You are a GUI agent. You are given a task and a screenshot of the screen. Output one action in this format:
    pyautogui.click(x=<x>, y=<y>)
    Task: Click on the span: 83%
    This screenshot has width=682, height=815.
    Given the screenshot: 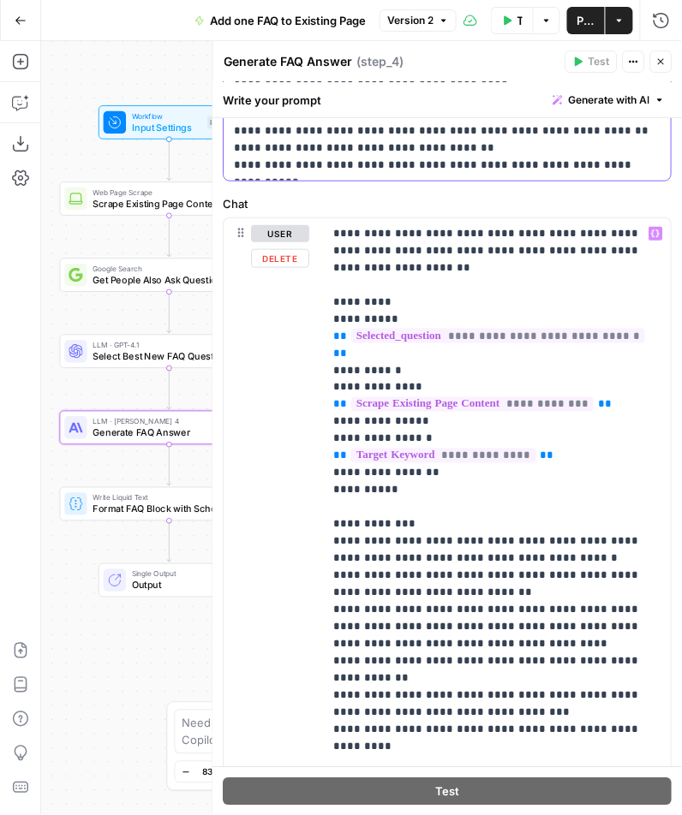 What is the action you would take?
    pyautogui.click(x=212, y=772)
    